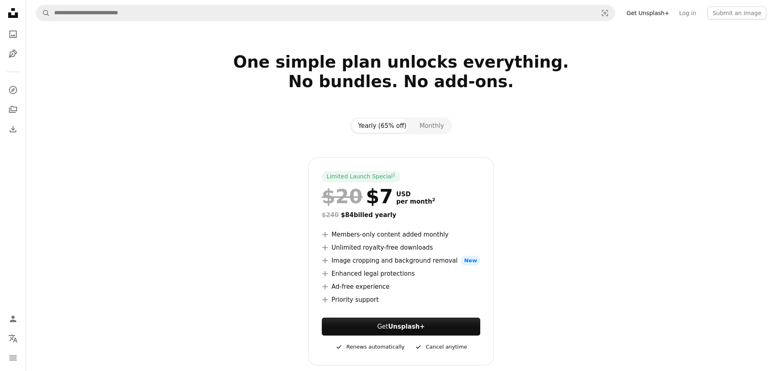  I want to click on li: Enhanced legal protections, so click(401, 274).